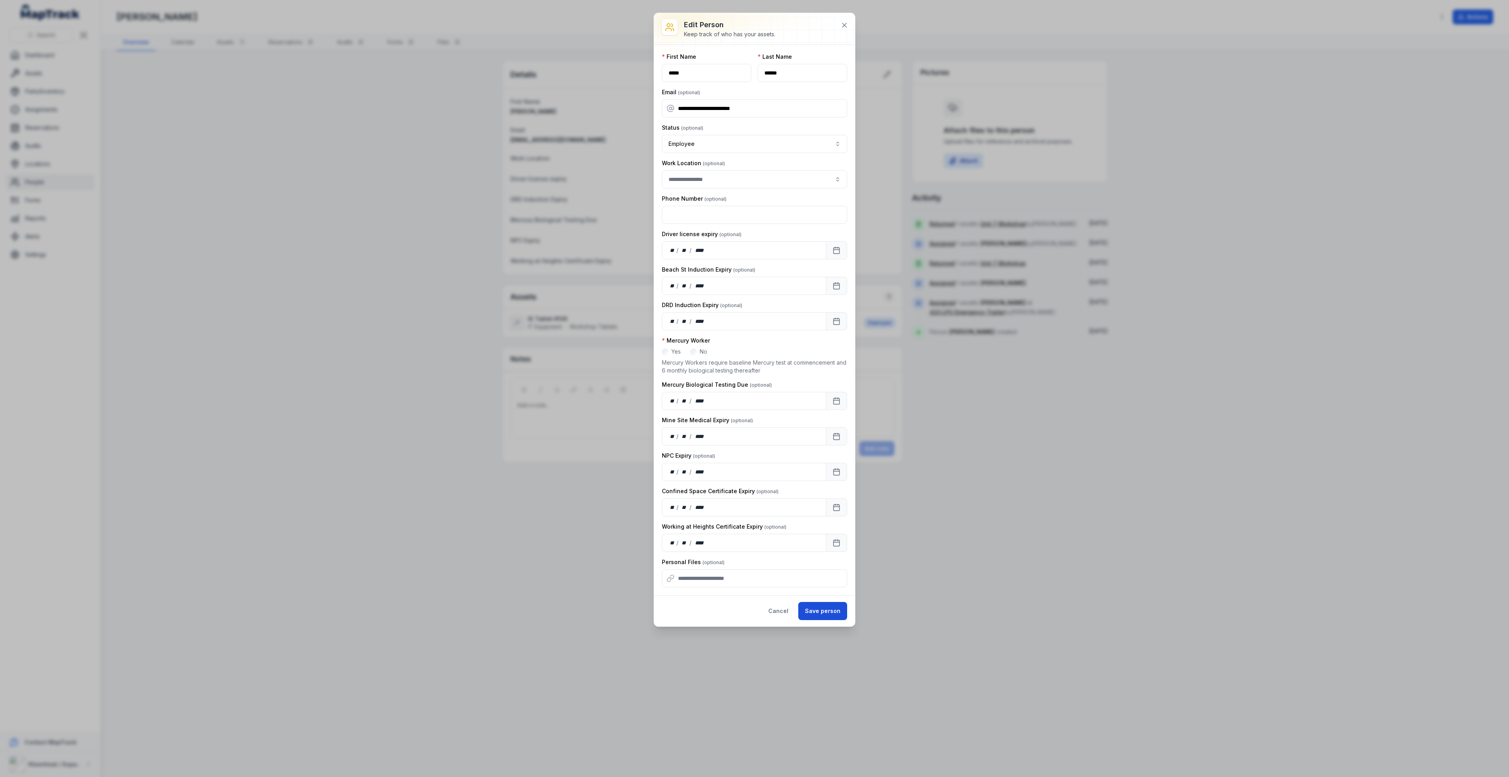 The image size is (1509, 777). What do you see at coordinates (693, 562) in the screenshot?
I see `label: Personal Files` at bounding box center [693, 562].